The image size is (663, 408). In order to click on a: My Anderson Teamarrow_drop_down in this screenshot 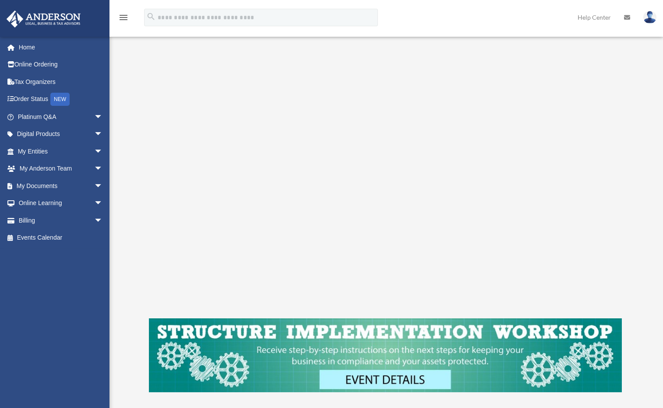, I will do `click(61, 169)`.